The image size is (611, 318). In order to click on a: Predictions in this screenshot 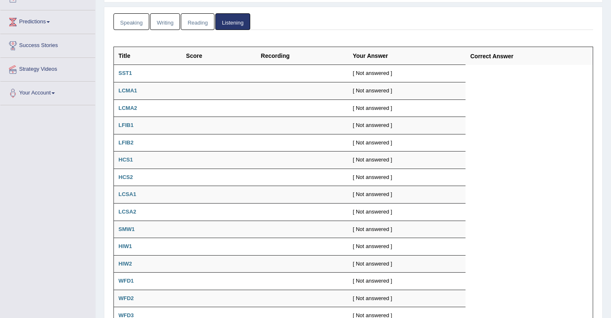, I will do `click(48, 21)`.